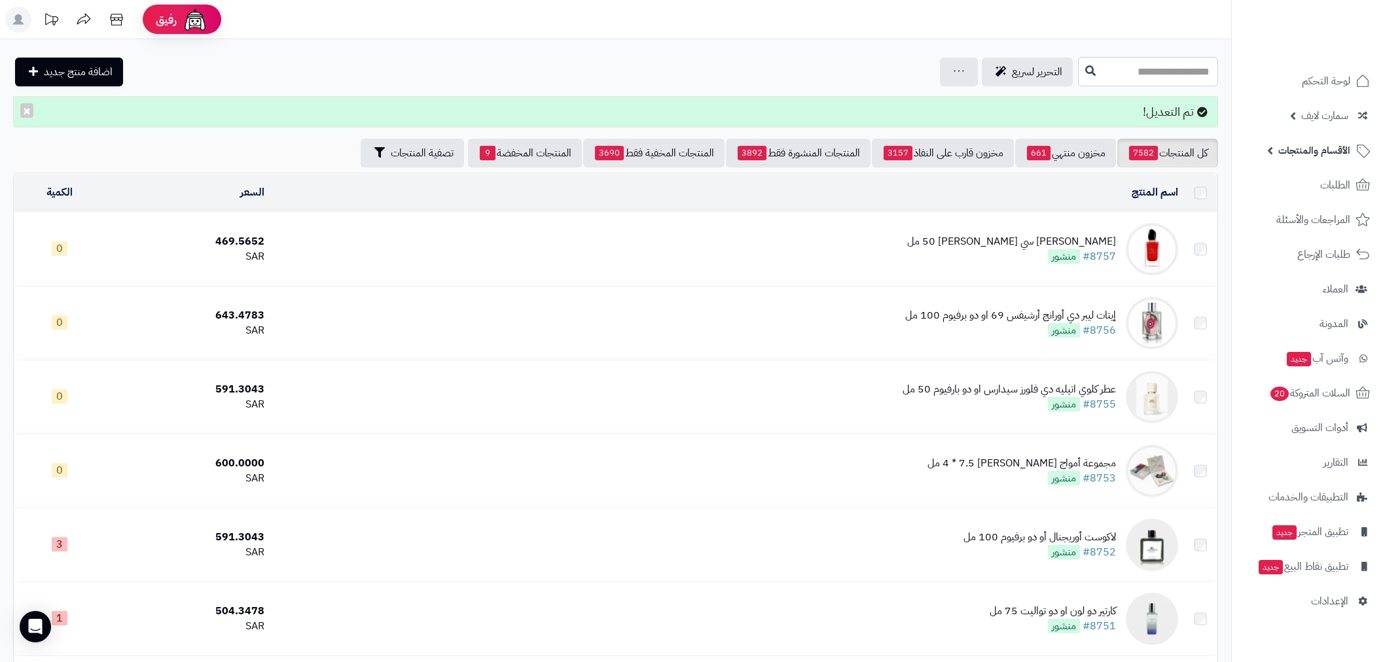 The height and width of the screenshot is (662, 1385). I want to click on a: #8756, so click(1099, 330).